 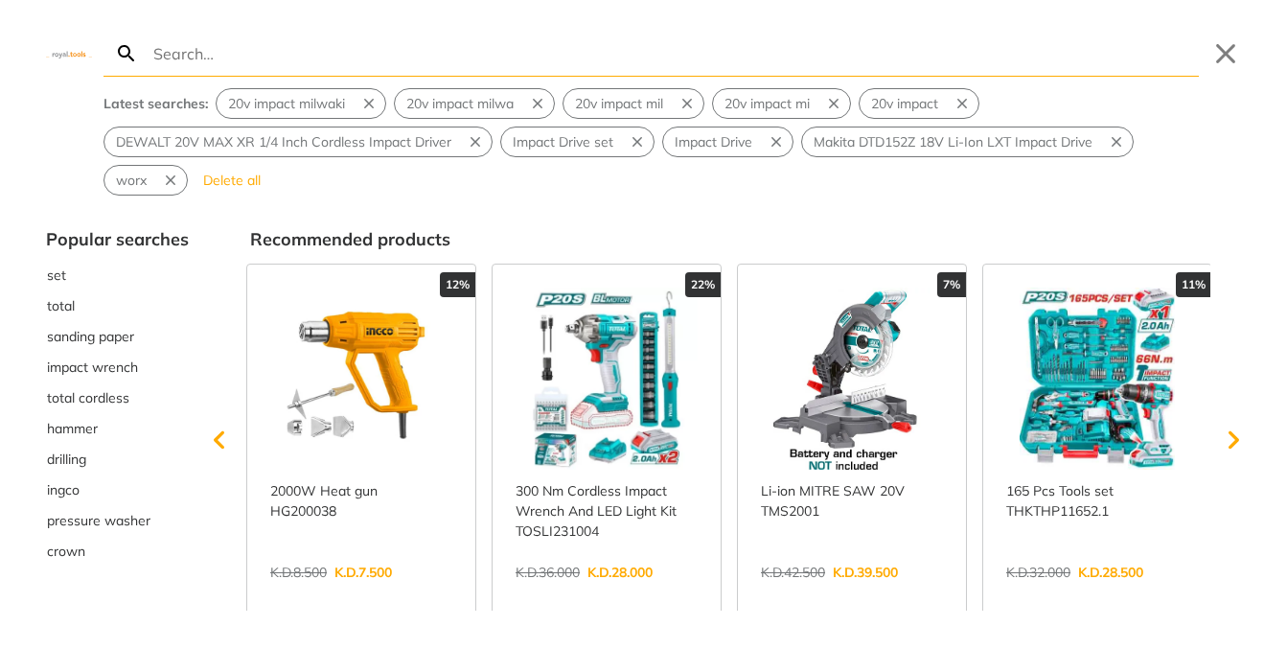 What do you see at coordinates (171, 180) in the screenshot?
I see `svg: Remove suggestion: worx` at bounding box center [171, 180].